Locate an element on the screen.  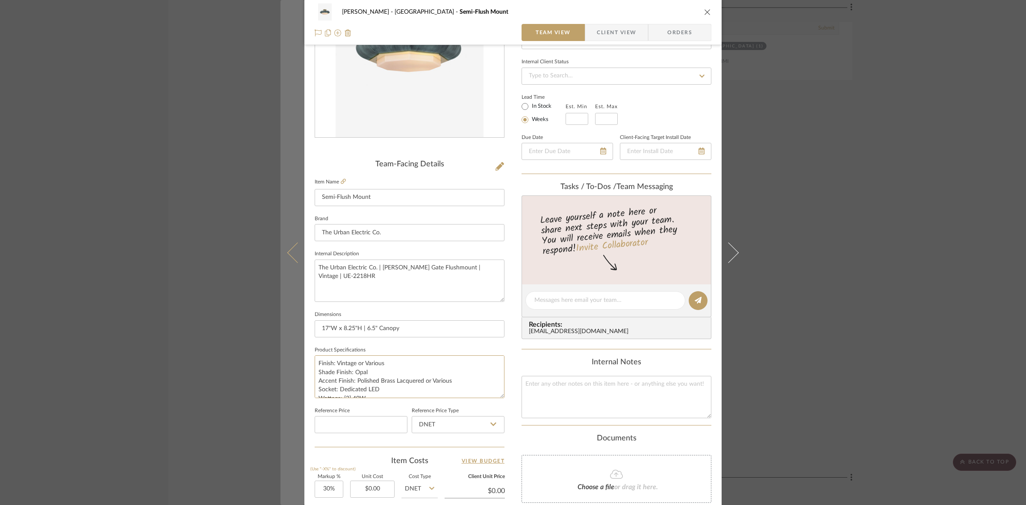
img: Remove from project is located at coordinates (348, 33).